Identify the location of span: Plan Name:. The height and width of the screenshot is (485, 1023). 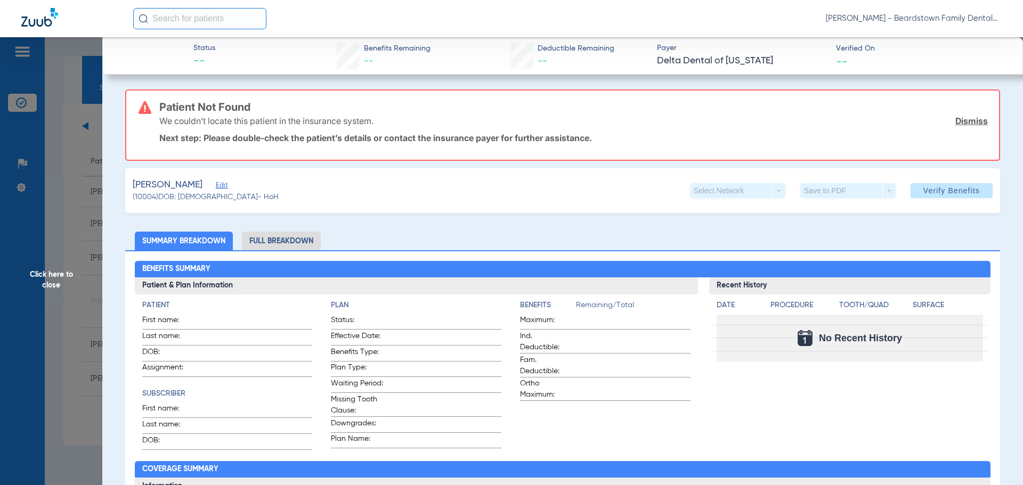
(357, 441).